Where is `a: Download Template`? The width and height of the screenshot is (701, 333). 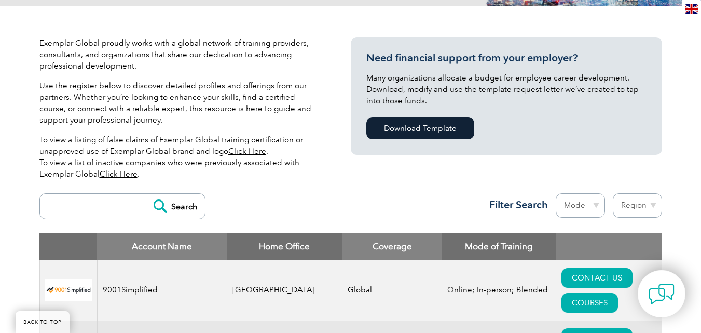
a: Download Template is located at coordinates (420, 128).